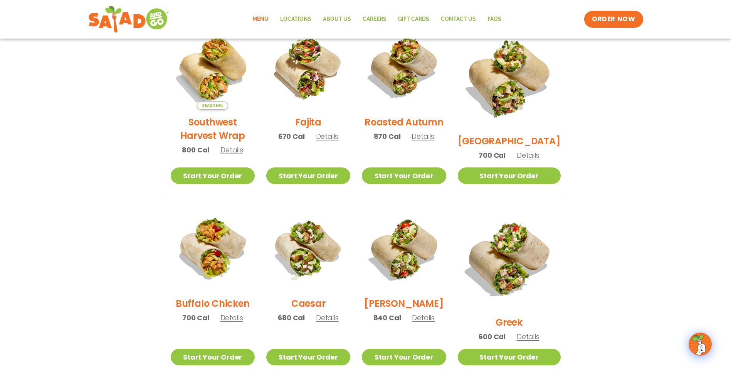  I want to click on h2: Southwest Harvest Wrap, so click(213, 129).